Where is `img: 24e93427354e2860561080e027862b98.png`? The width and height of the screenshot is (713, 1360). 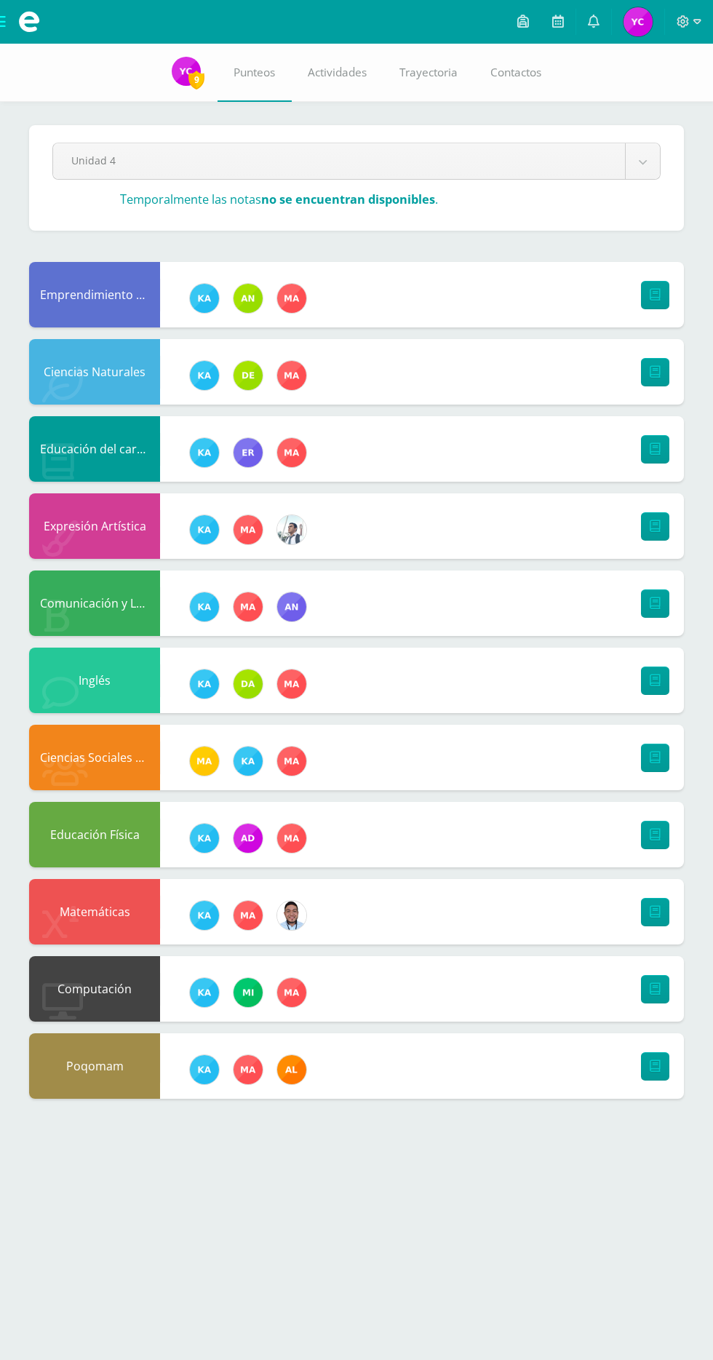 img: 24e93427354e2860561080e027862b98.png is located at coordinates (248, 453).